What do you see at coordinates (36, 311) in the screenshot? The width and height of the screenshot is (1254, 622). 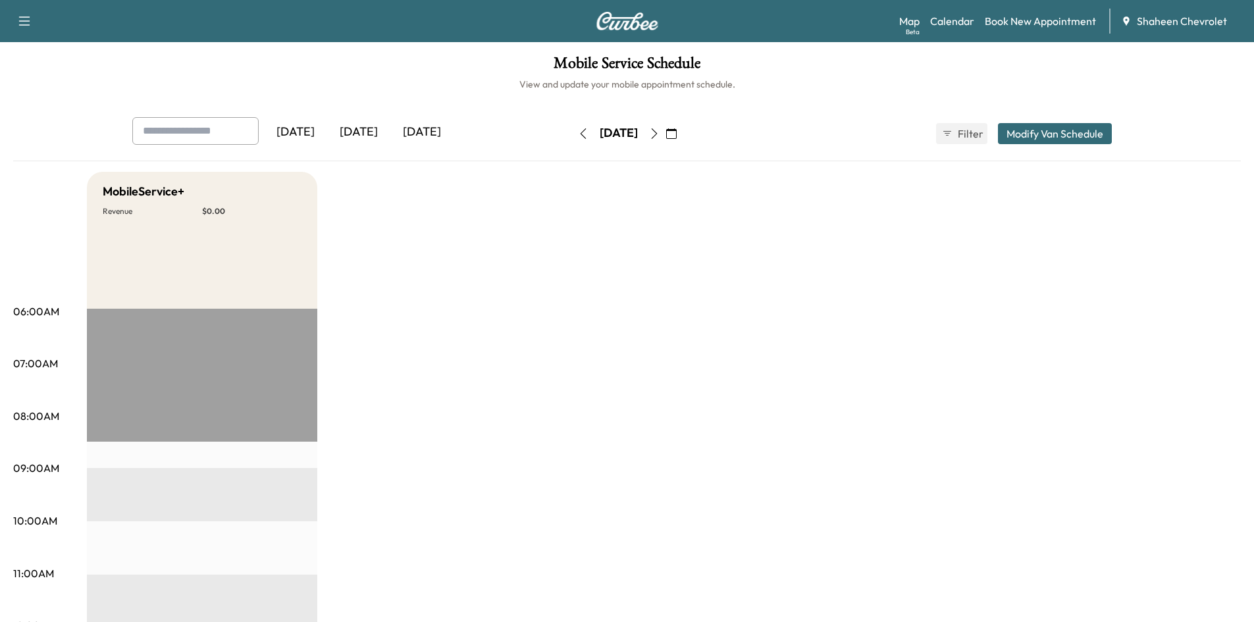 I see `p: 06:00AM` at bounding box center [36, 311].